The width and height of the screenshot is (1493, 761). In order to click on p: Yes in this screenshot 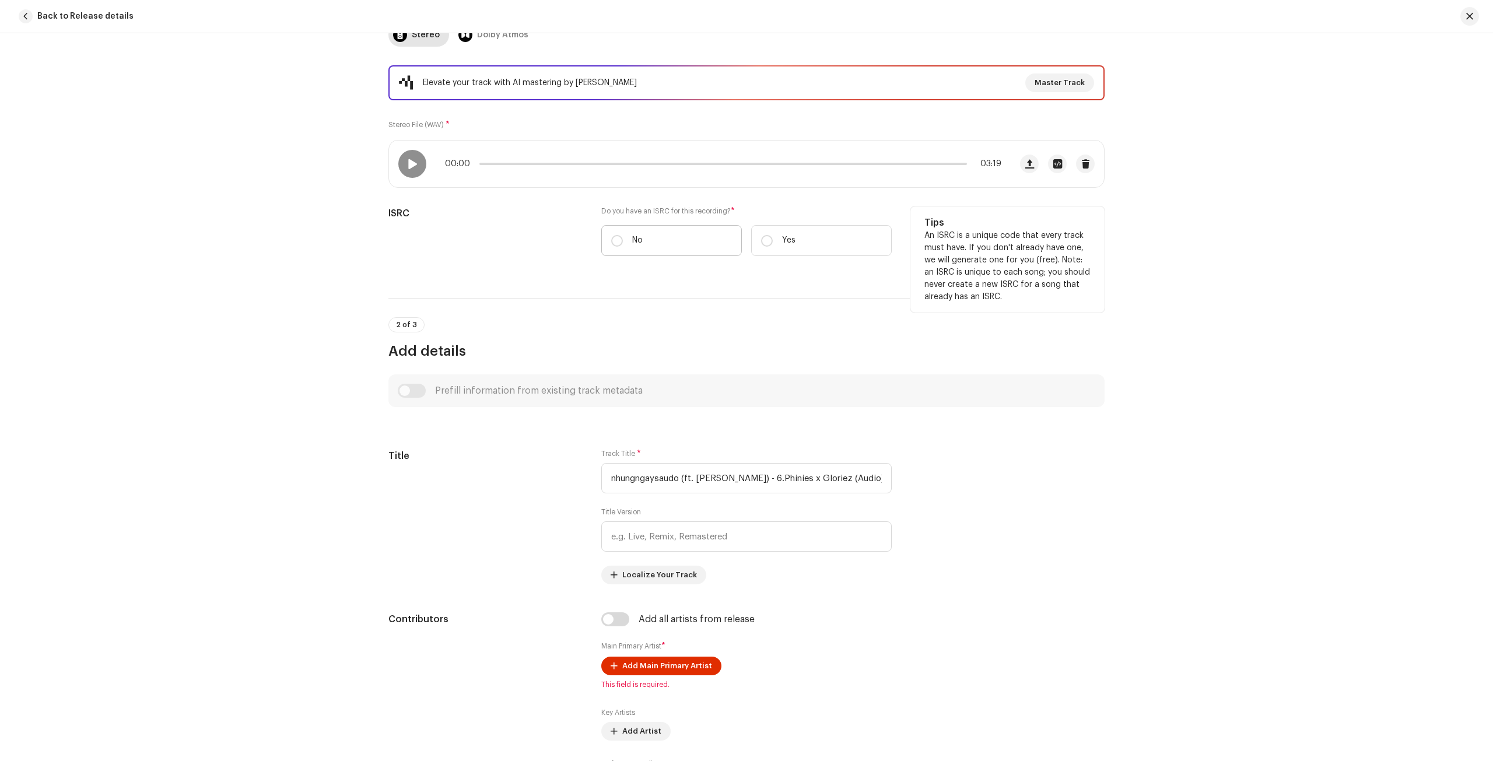, I will do `click(788, 240)`.